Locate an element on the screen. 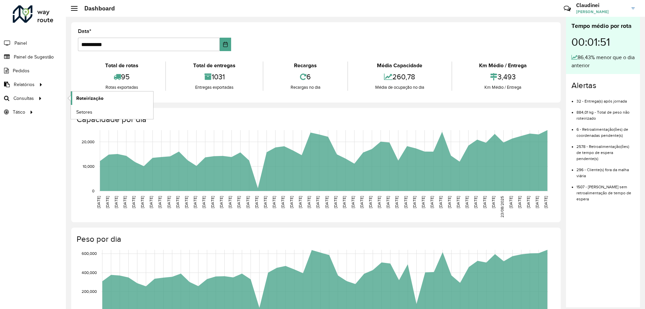 The image size is (645, 309). div: 260,78 is located at coordinates (399, 77).